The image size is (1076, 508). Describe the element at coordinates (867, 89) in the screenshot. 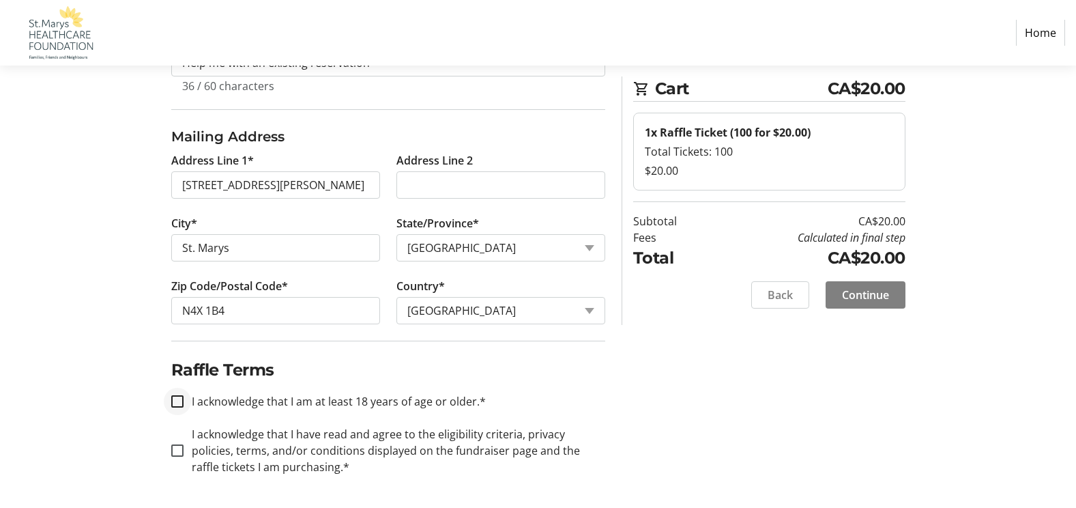

I see `span: CA$20.00` at that location.